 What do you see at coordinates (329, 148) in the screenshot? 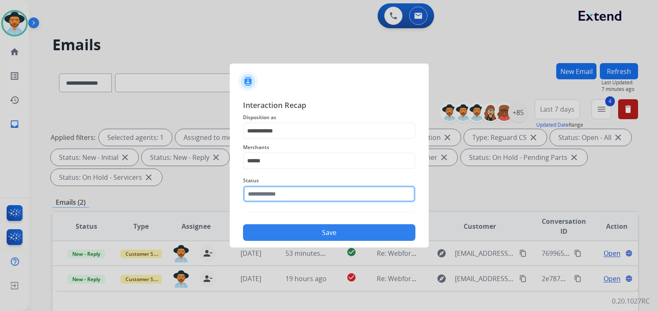
I see `span: Merchants` at bounding box center [329, 148].